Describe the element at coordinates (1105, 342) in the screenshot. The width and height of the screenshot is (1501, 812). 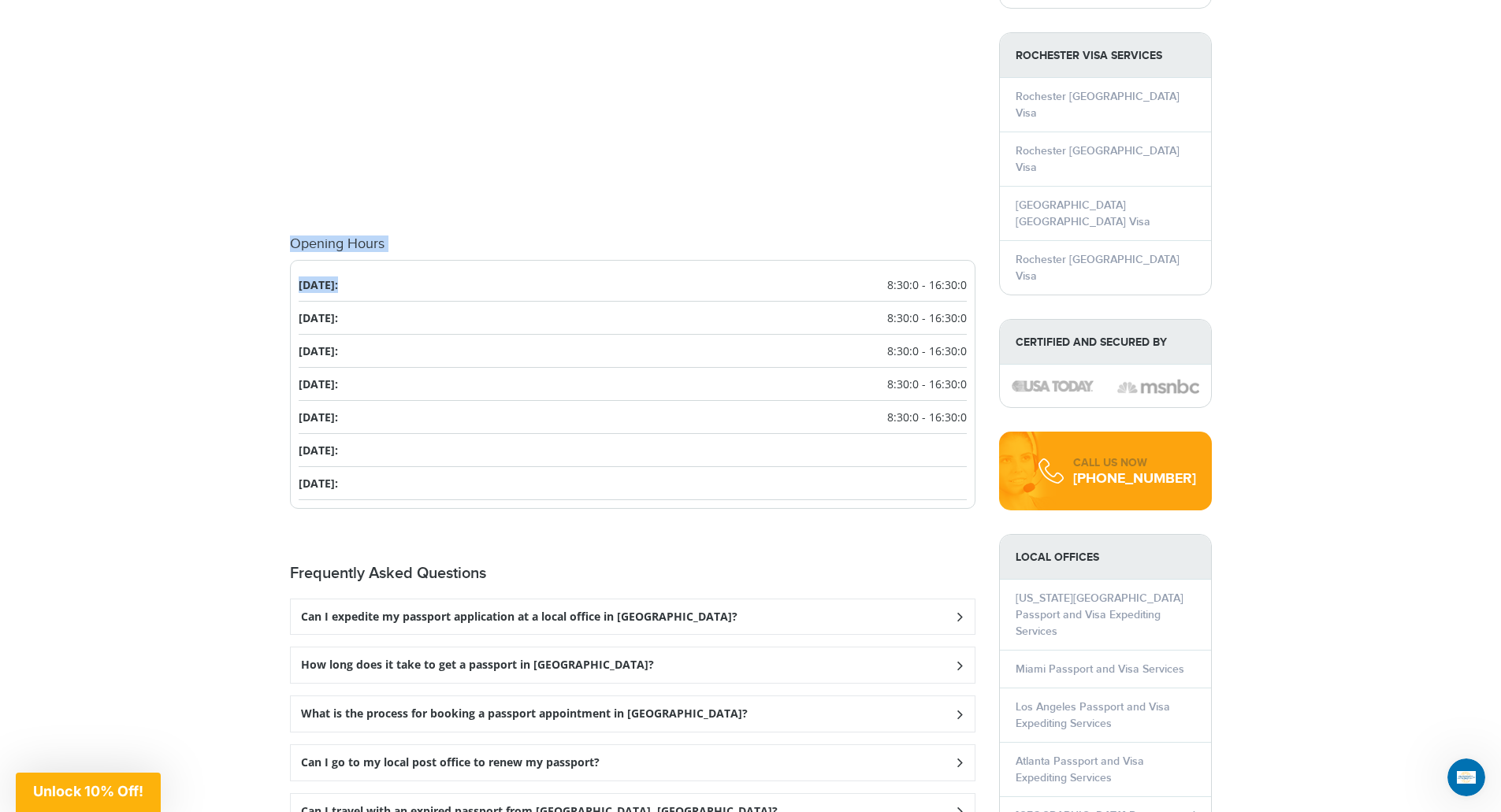
I see `strong: Certified and Secured by` at that location.